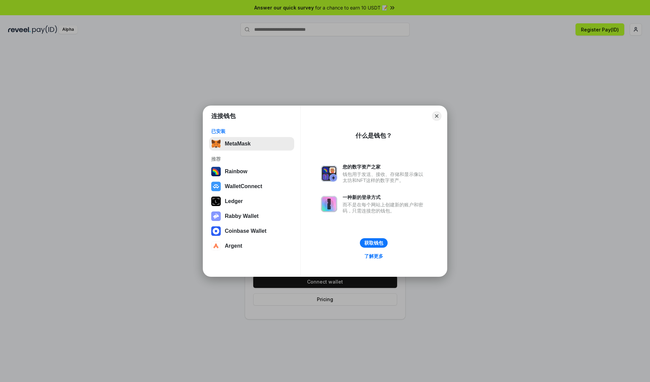 This screenshot has height=382, width=650. Describe the element at coordinates (251, 159) in the screenshot. I see `div: 推荐` at that location.